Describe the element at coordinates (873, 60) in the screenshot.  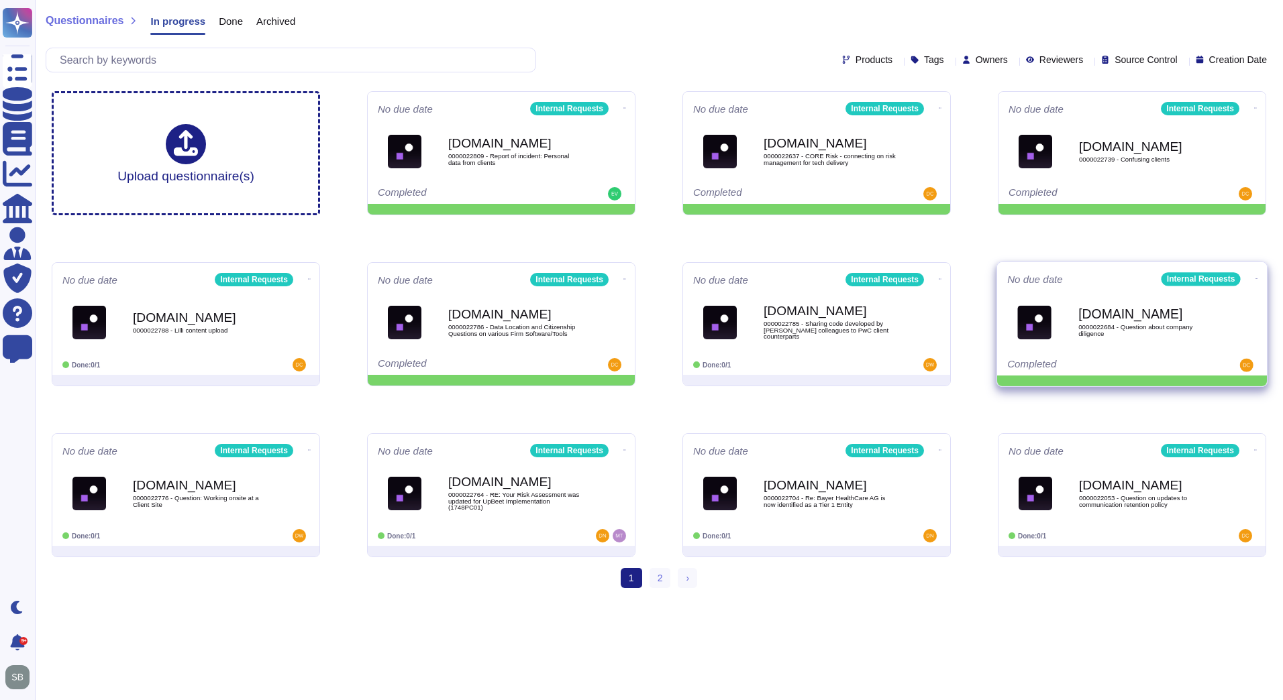
I see `span: Products` at that location.